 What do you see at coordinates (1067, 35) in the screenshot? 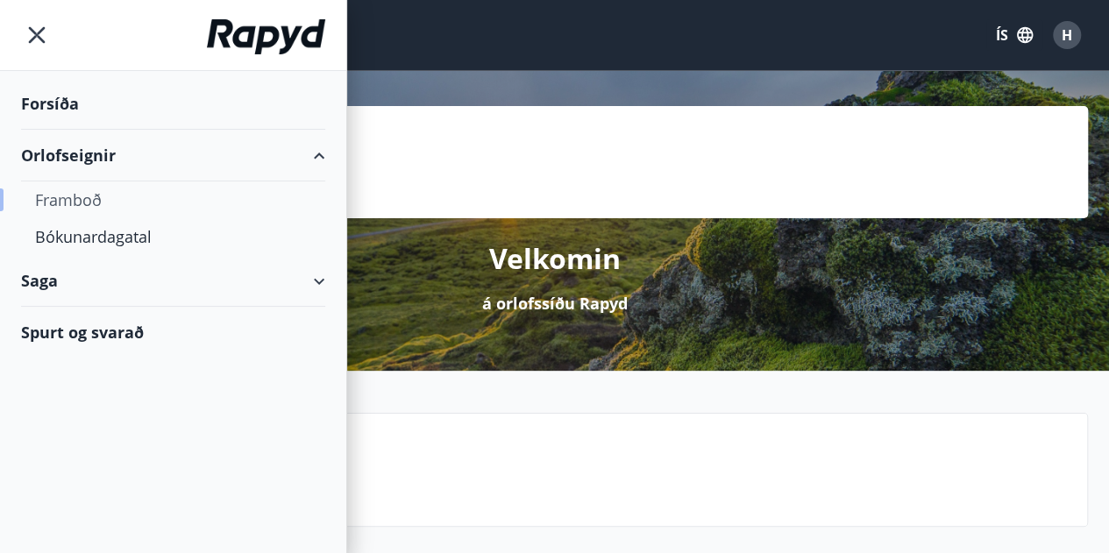
I see `span: H` at bounding box center [1067, 35].